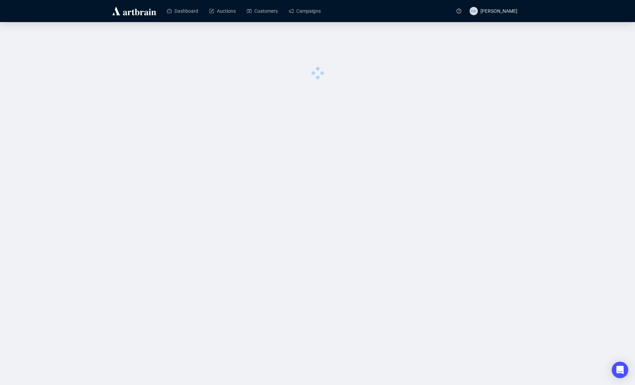 The image size is (635, 385). What do you see at coordinates (305, 11) in the screenshot?
I see `a: Campaigns` at bounding box center [305, 11].